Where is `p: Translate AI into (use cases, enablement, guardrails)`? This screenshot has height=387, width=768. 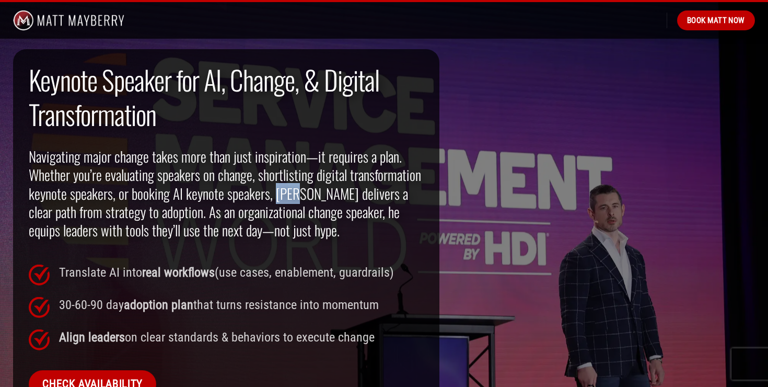
p: Translate AI into (use cases, enablement, guardrails) is located at coordinates (241, 272).